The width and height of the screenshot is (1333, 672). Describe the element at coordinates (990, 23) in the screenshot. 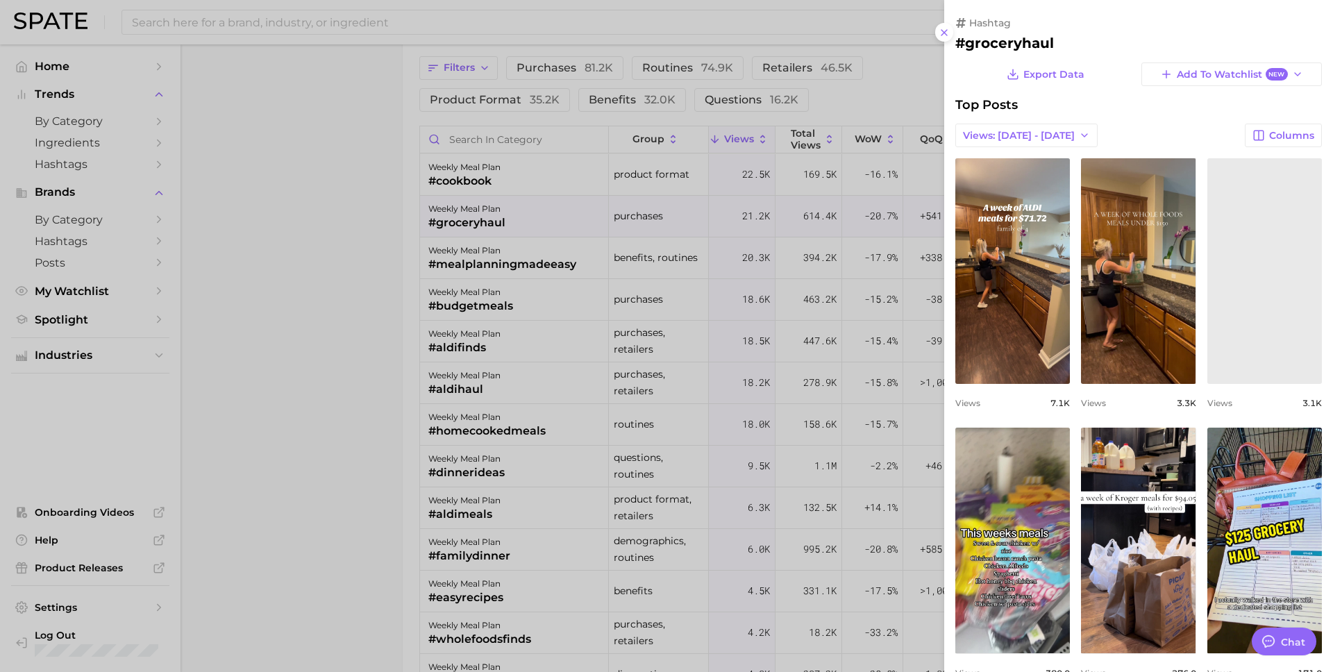

I see `span: hashtag` at that location.